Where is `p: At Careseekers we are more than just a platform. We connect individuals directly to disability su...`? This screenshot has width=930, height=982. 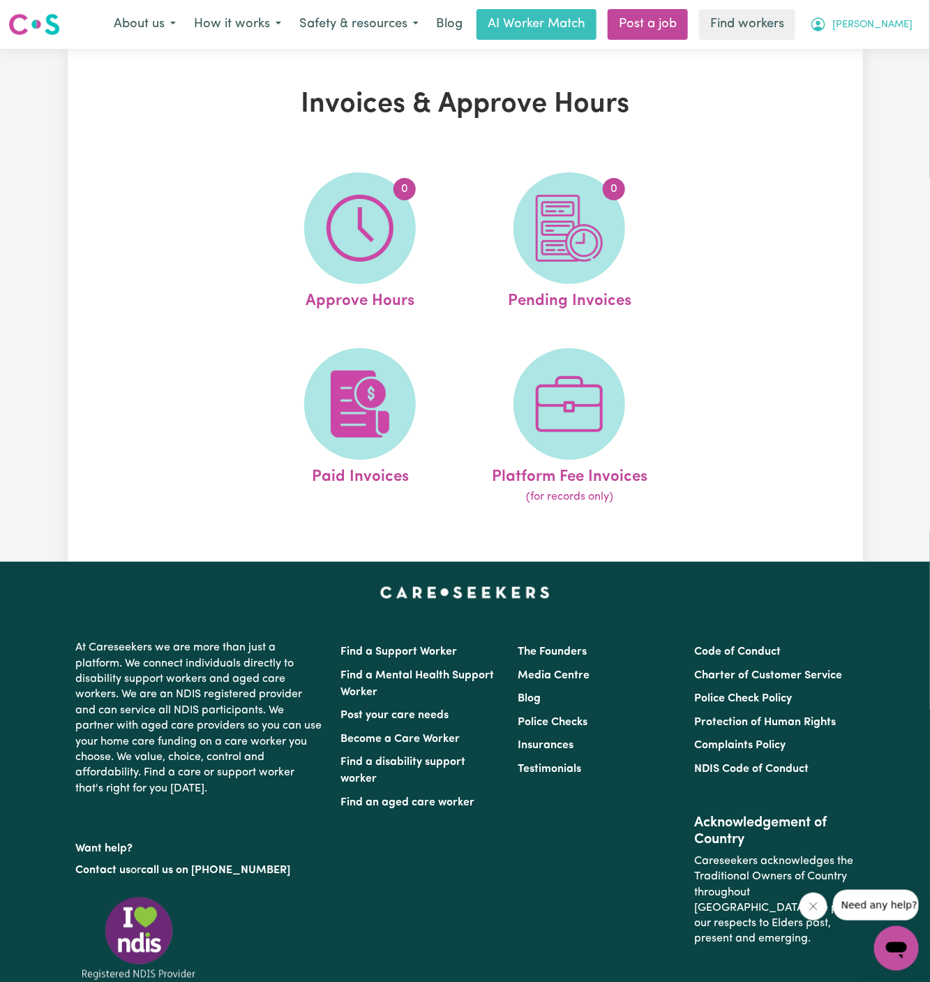
p: At Careseekers we are more than just a platform. We connect individuals directly to disability su... is located at coordinates (200, 718).